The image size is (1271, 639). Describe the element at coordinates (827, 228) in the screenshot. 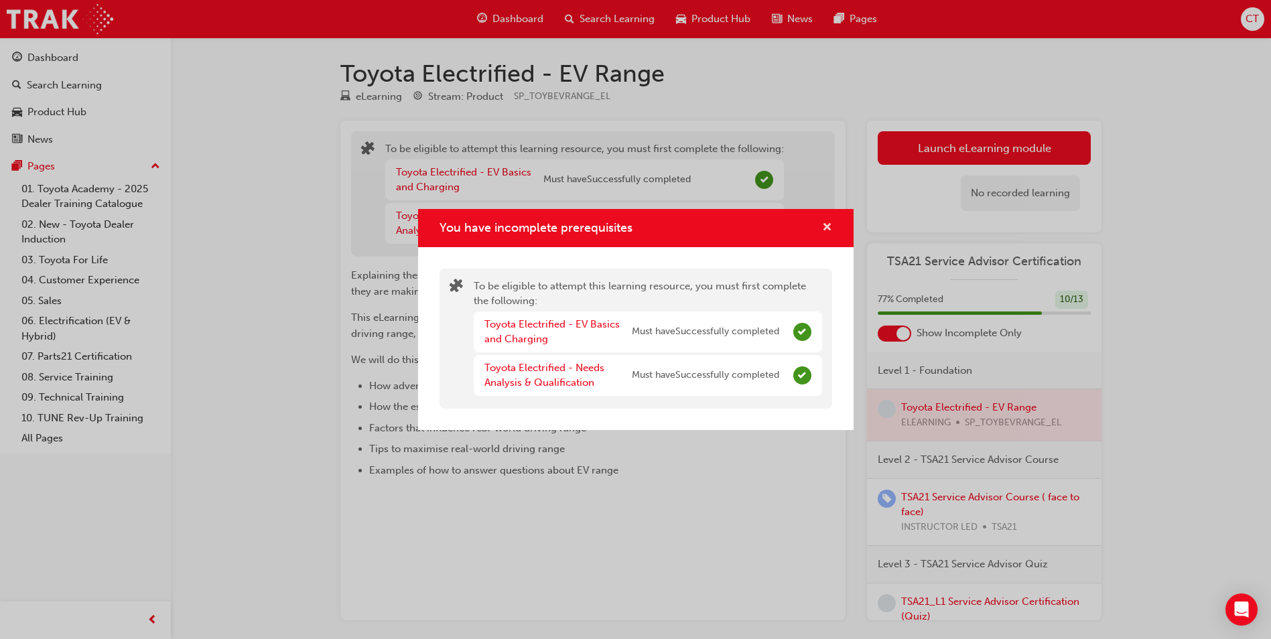

I see `button: cross-icon` at that location.